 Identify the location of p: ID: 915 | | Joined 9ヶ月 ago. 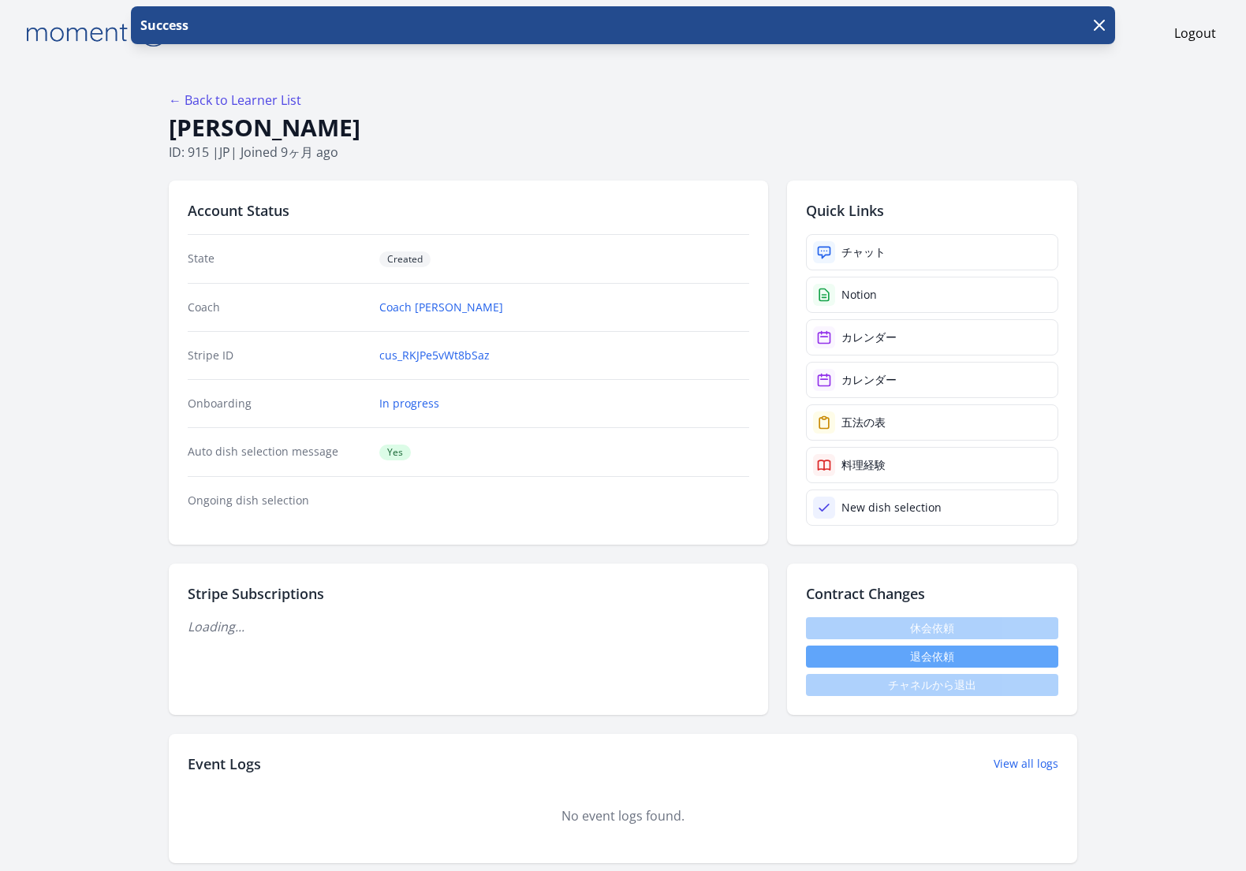
(623, 152).